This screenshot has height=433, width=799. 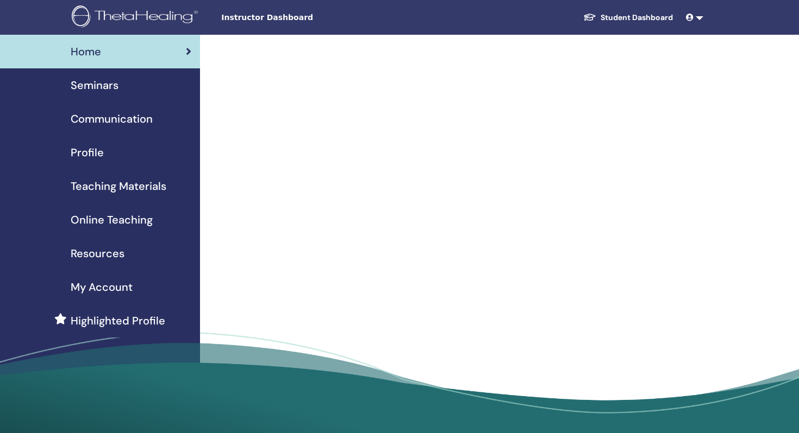 What do you see at coordinates (589, 17) in the screenshot?
I see `img: graduation-cap-white.svg` at bounding box center [589, 17].